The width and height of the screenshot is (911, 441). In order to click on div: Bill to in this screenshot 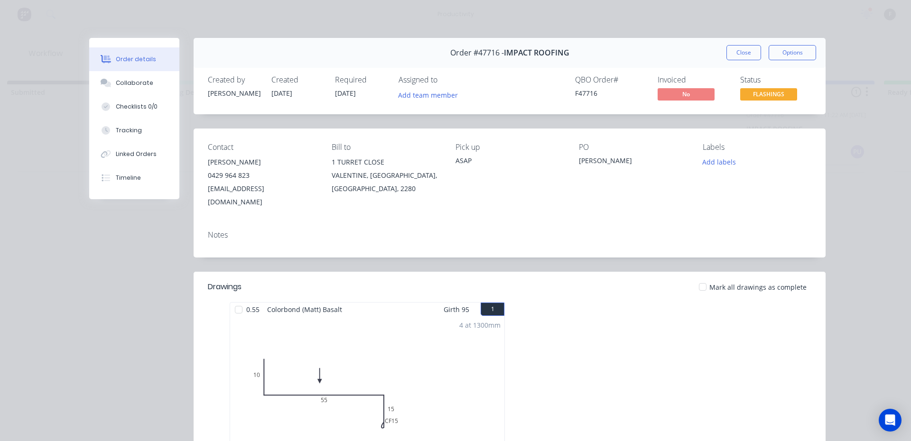, I will do `click(386, 147)`.